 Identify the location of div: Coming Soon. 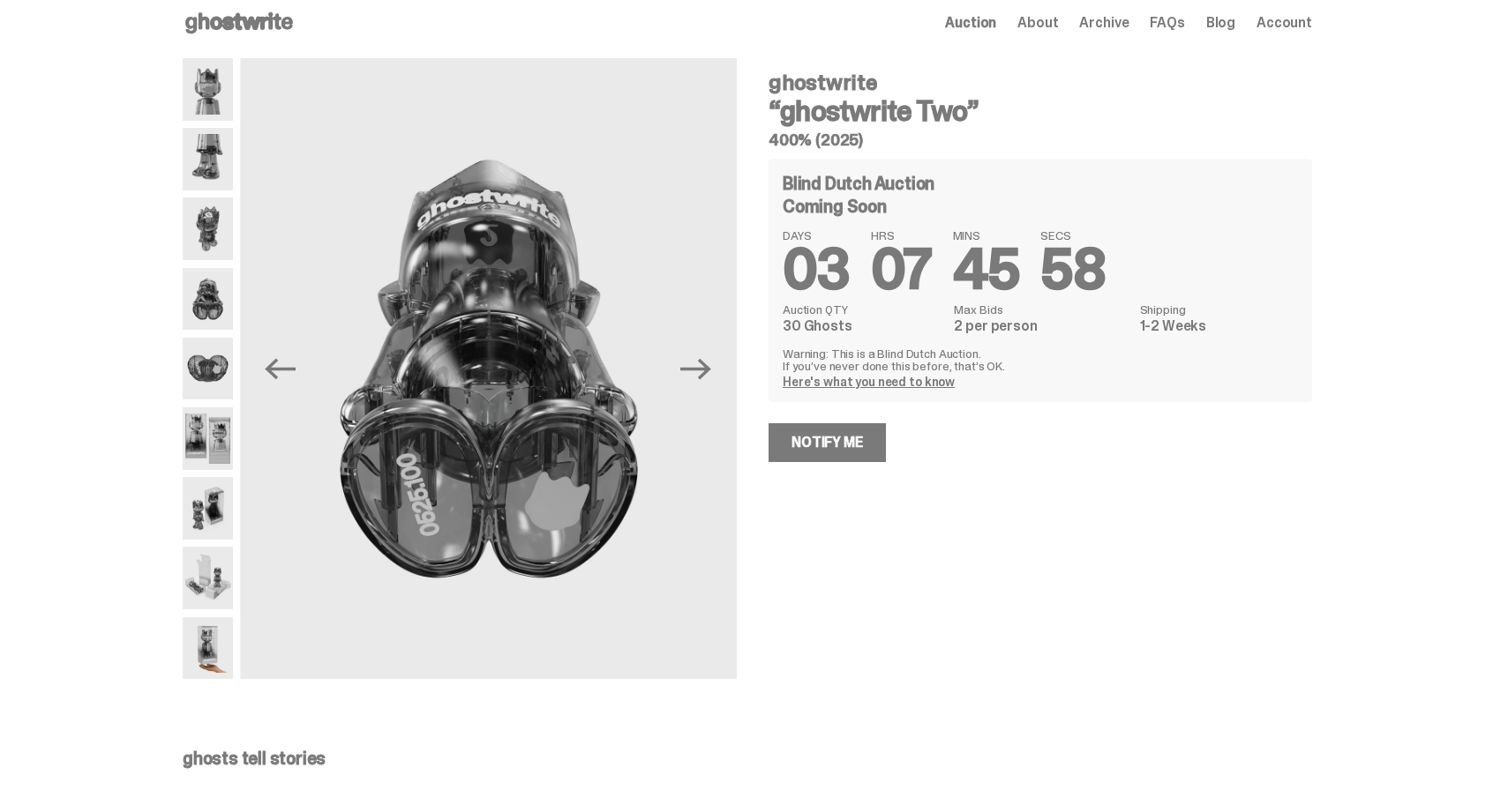
(1040, 206).